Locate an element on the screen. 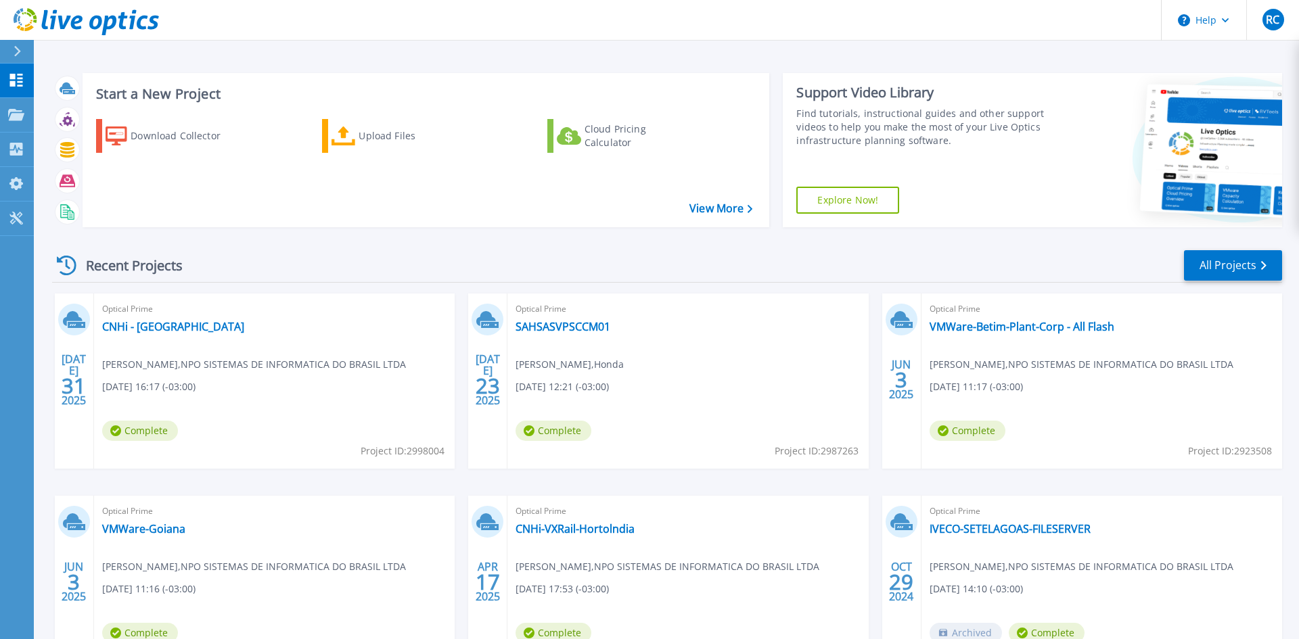  h3: Start a New Project is located at coordinates (424, 94).